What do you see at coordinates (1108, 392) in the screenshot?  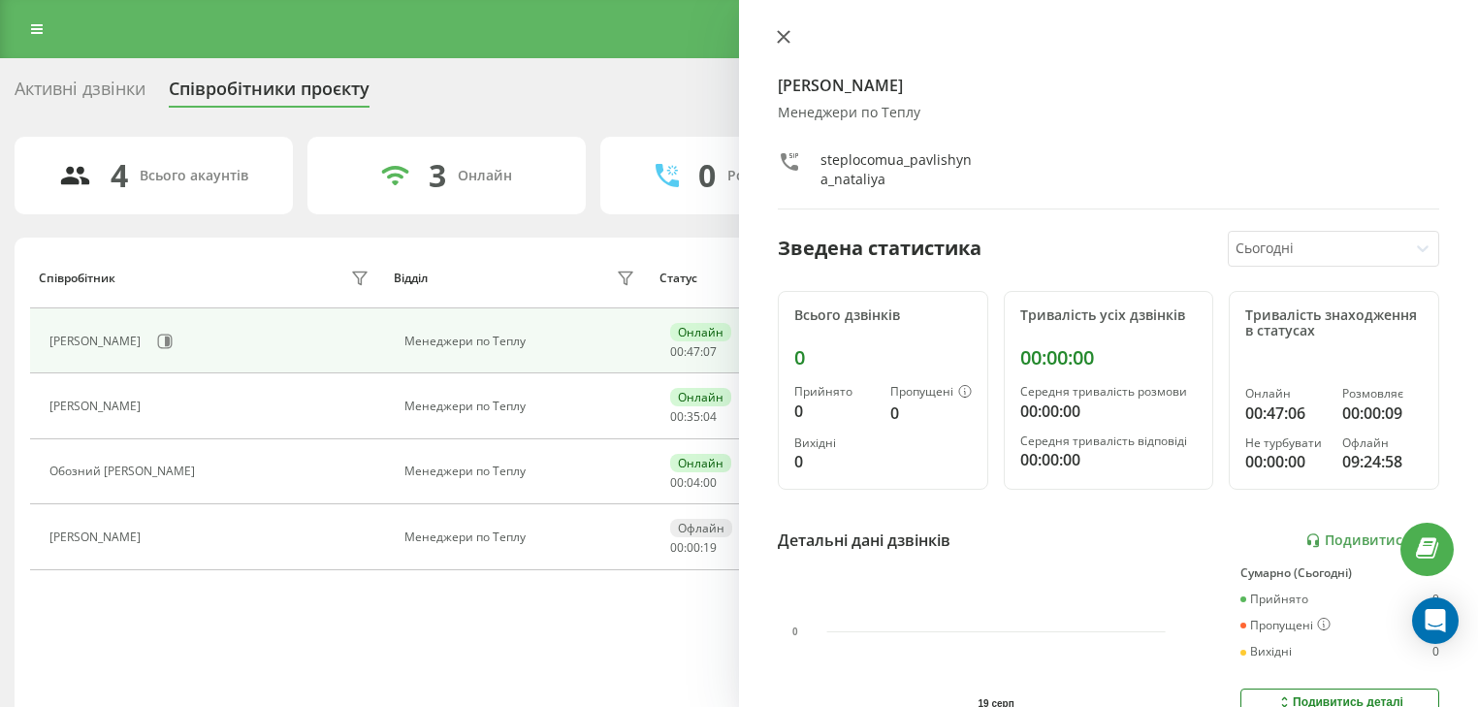 I see `div: Середня тривалість розмови` at bounding box center [1108, 392].